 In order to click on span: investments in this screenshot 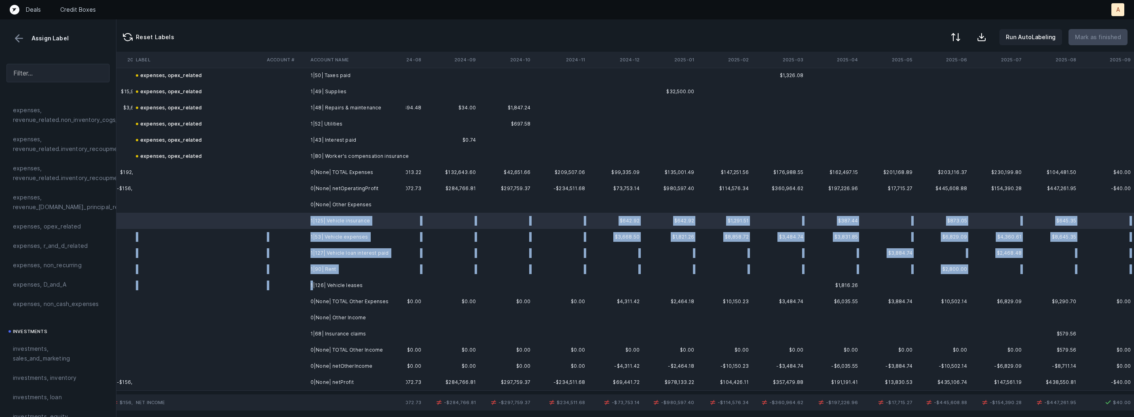, I will do `click(30, 332)`.